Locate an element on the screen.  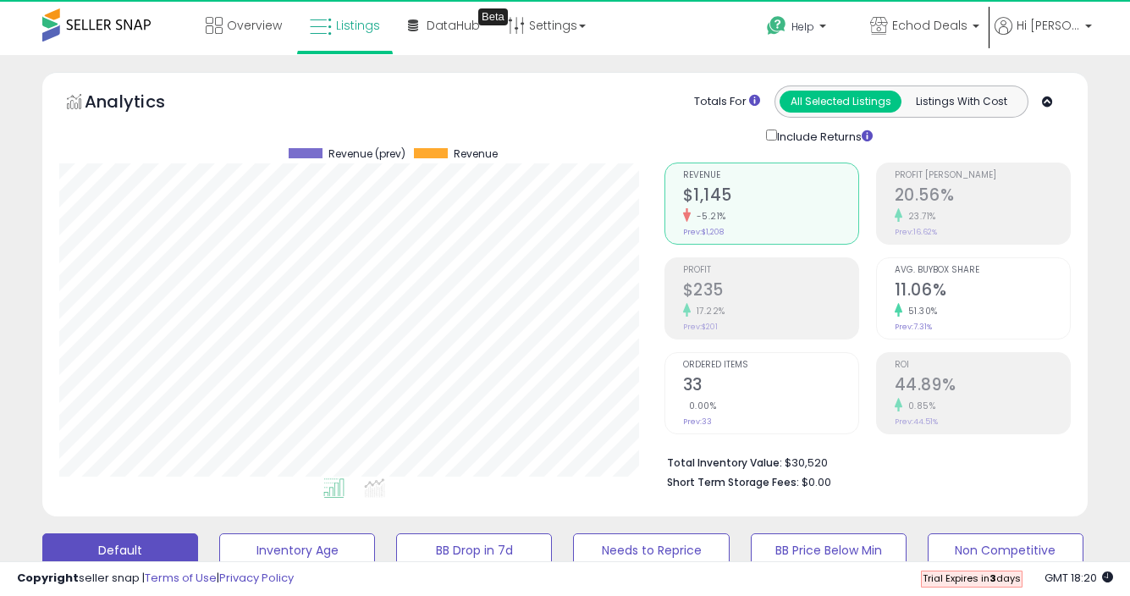
small: 0.00% is located at coordinates (700, 405).